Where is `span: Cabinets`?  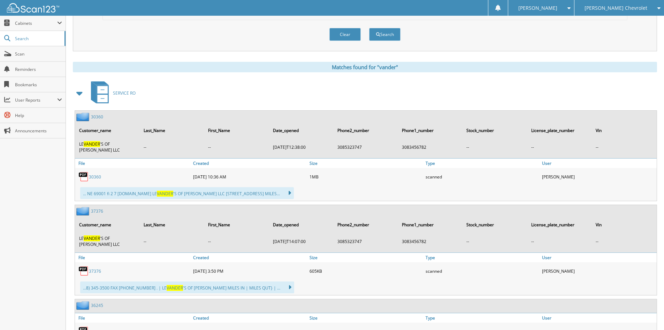
span: Cabinets is located at coordinates (36, 23).